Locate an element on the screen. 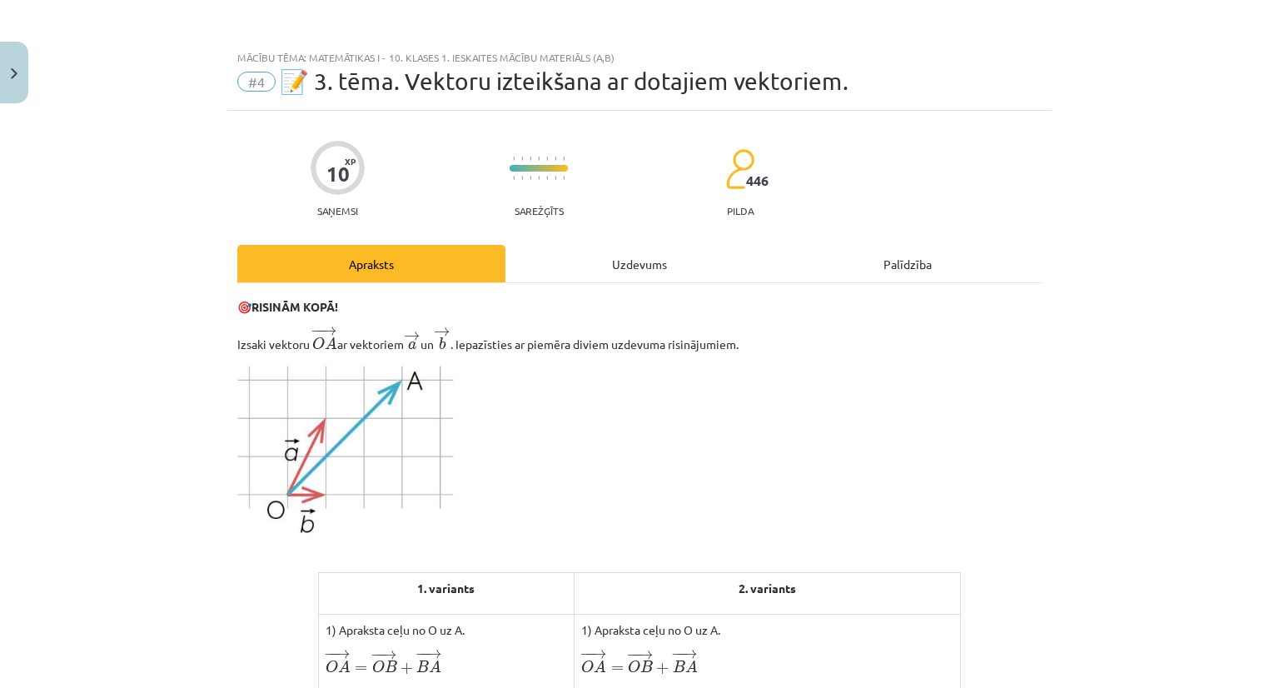 This screenshot has width=1279, height=688. span: 📝 3. tēma. Vektoru izteikšana ar dotajiem vektoriem. is located at coordinates (564, 81).